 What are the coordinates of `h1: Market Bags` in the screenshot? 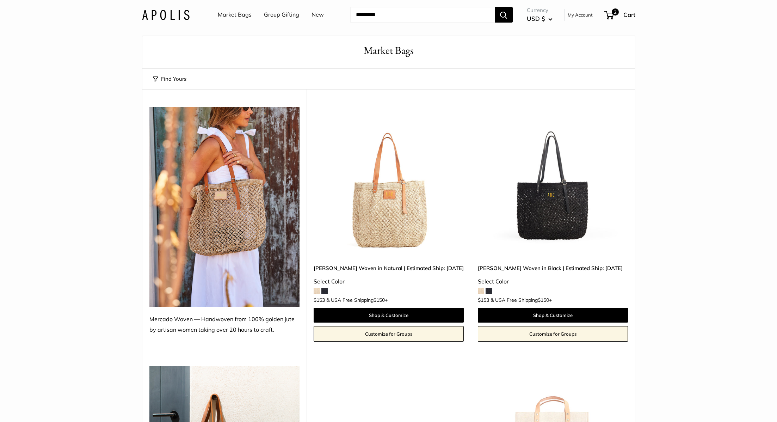 It's located at (389, 50).